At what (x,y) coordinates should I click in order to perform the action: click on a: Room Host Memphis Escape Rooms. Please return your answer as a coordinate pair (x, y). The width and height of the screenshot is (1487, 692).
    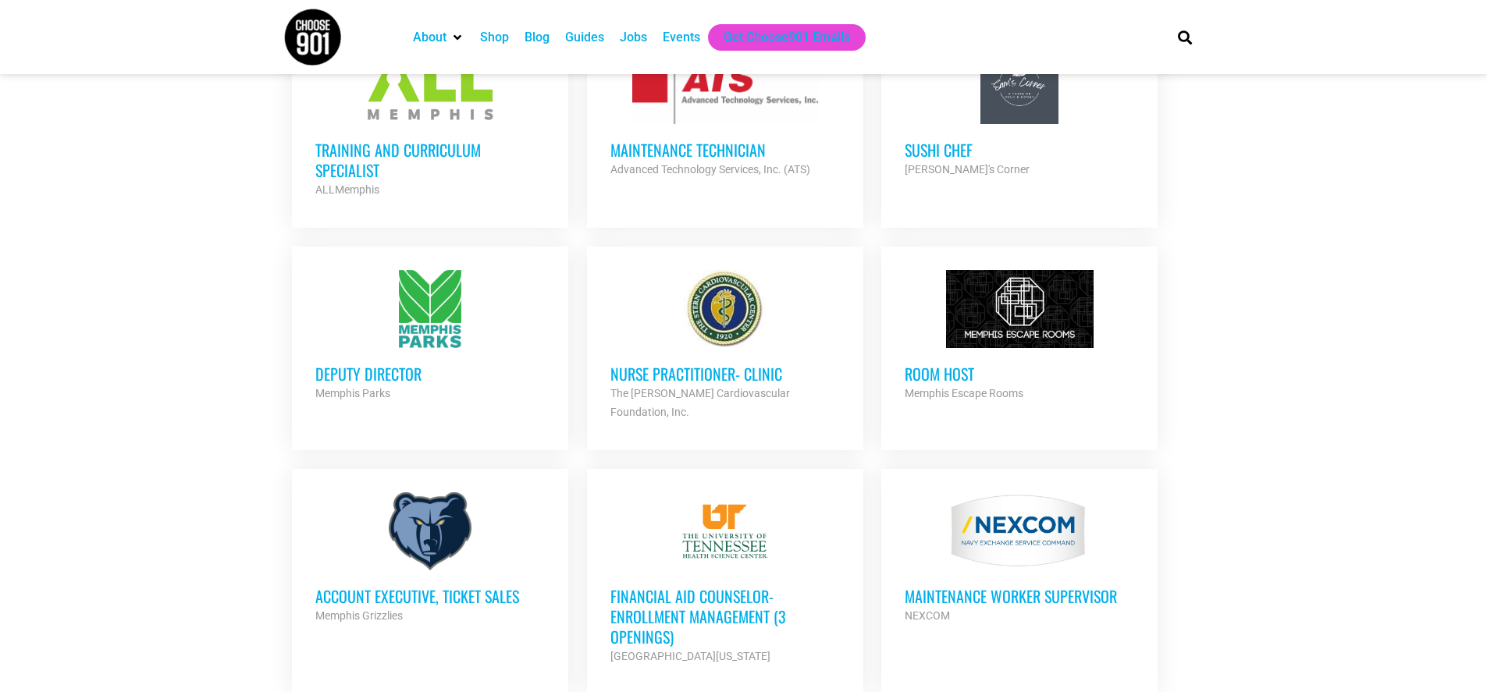
    Looking at the image, I should click on (1019, 336).